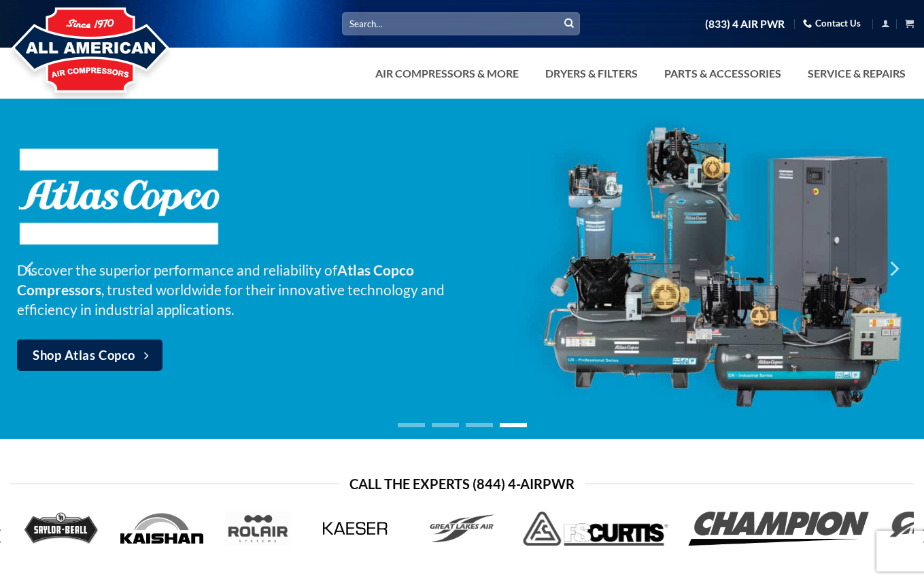  What do you see at coordinates (893, 269) in the screenshot?
I see `button: Next` at bounding box center [893, 269].